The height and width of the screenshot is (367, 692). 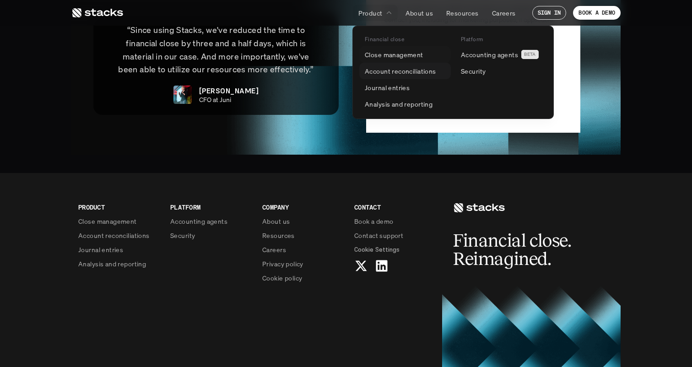 What do you see at coordinates (370, 13) in the screenshot?
I see `p: Product` at bounding box center [370, 13].